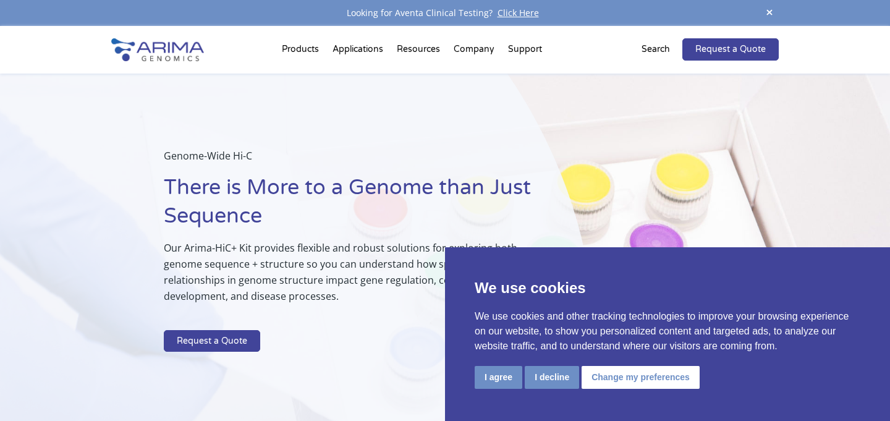 The height and width of the screenshot is (421, 890). I want to click on button: I decline, so click(552, 377).